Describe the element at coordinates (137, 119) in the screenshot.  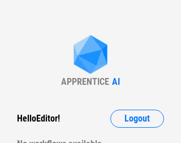
I see `button: Logout` at that location.